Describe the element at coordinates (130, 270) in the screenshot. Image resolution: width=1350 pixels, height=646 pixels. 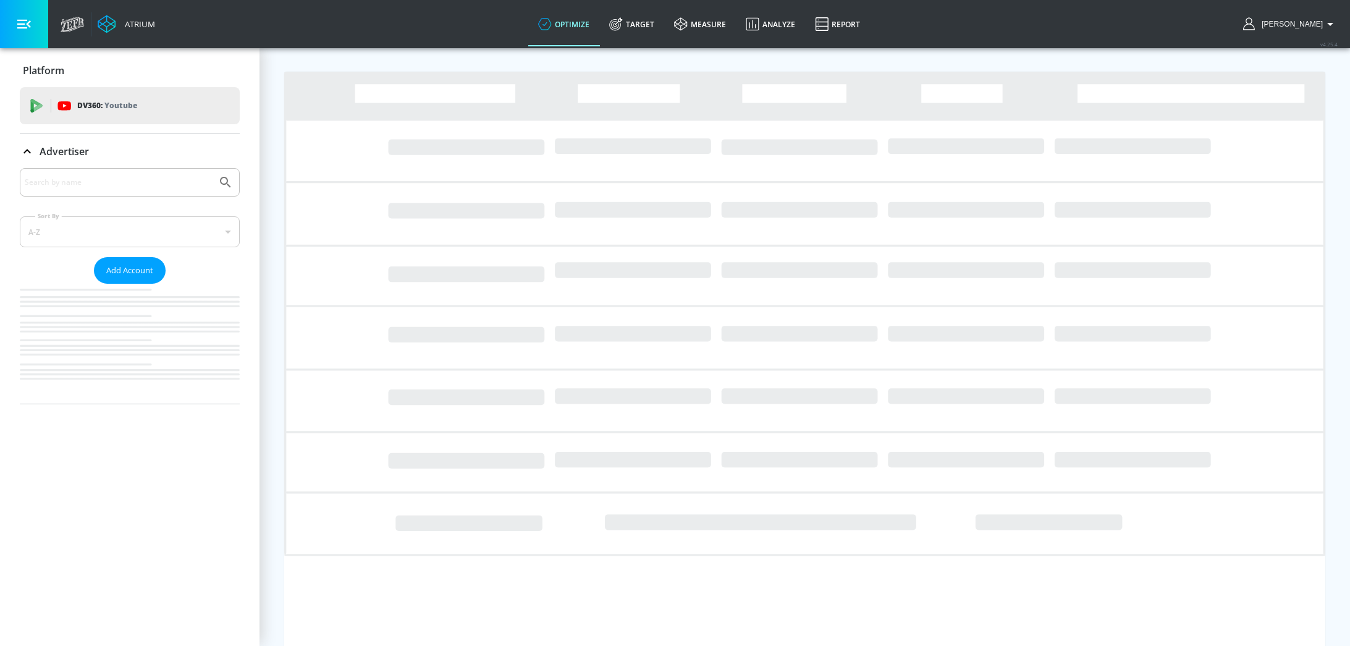
I see `span: Add Account` at that location.